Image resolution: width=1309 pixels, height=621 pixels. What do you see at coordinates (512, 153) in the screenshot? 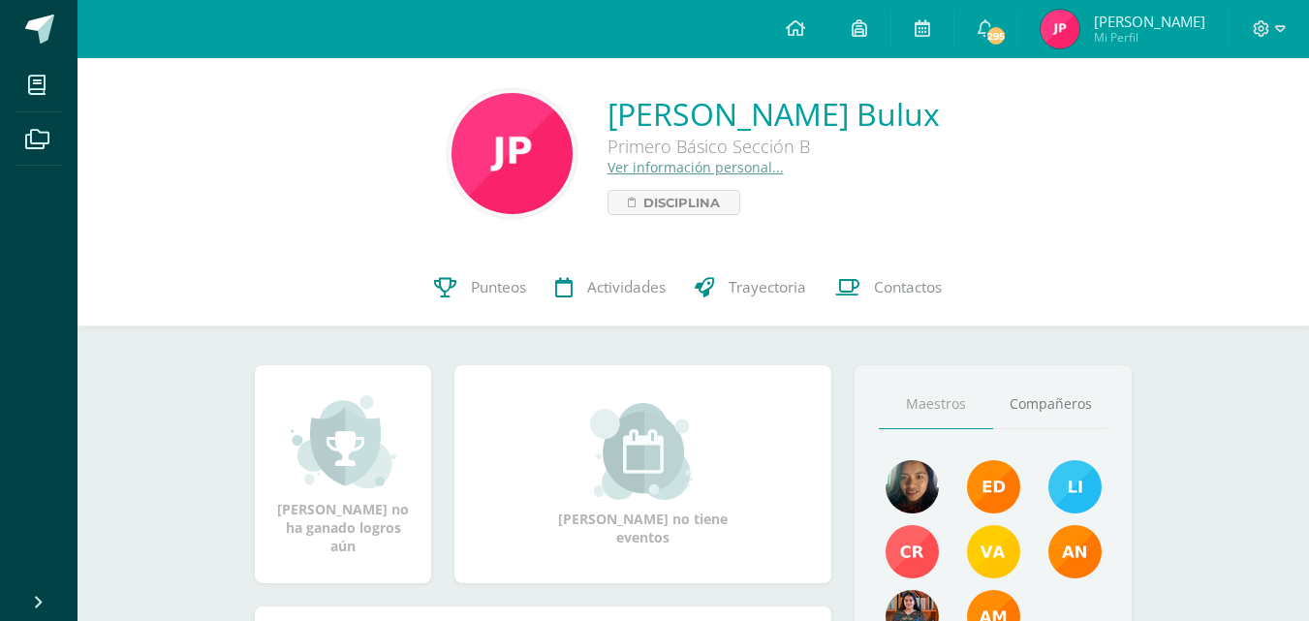
I see `img: 9efa878255661df22d6dc3a5db25274e.png` at bounding box center [512, 153].